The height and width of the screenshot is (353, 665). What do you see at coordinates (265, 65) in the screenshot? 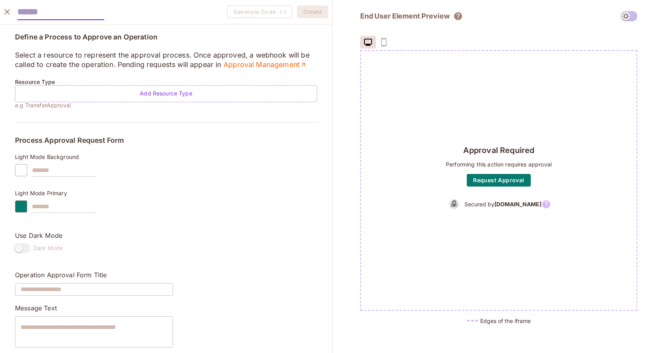
I see `a: Approval Management` at bounding box center [265, 65].